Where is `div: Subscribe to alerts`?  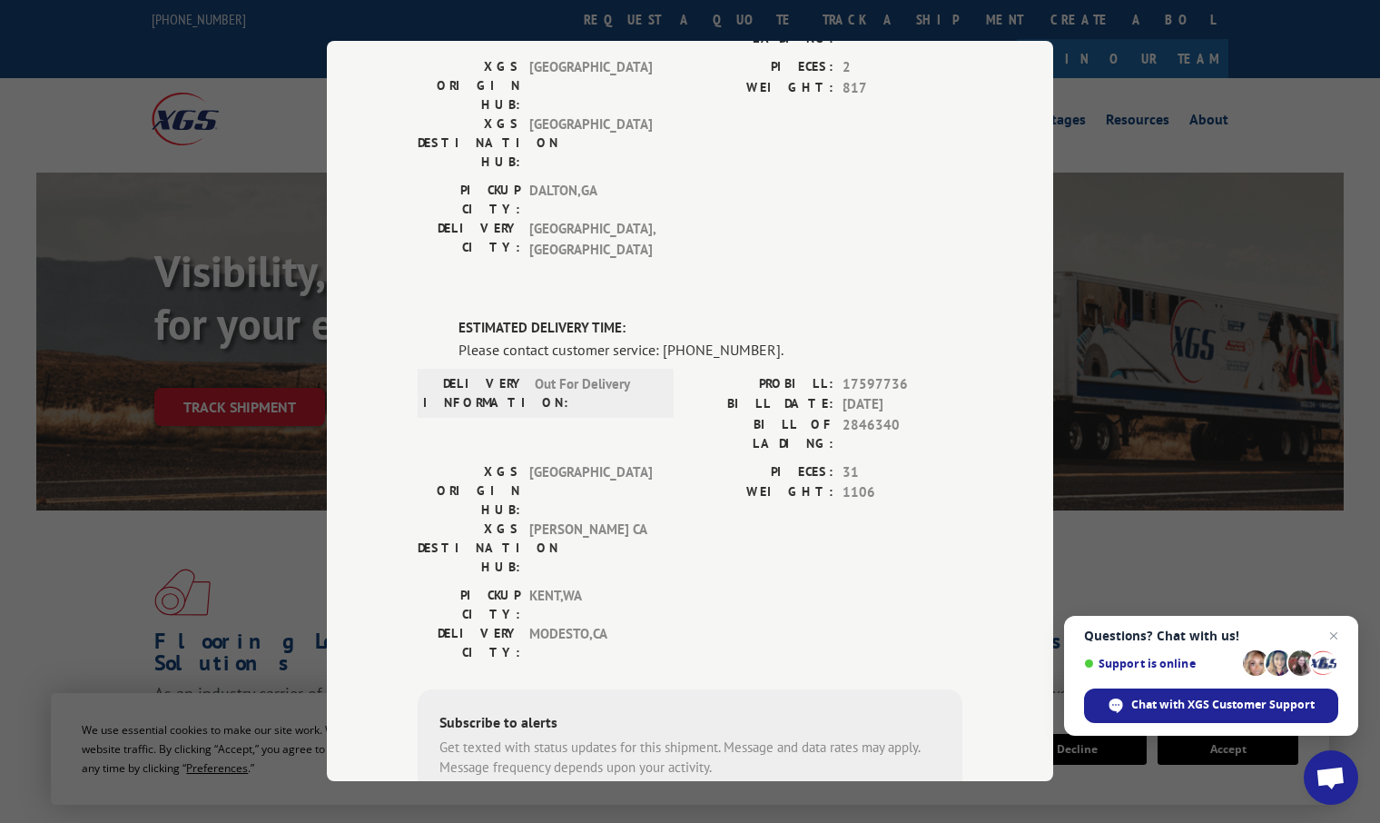
div: Subscribe to alerts is located at coordinates (690, 724).